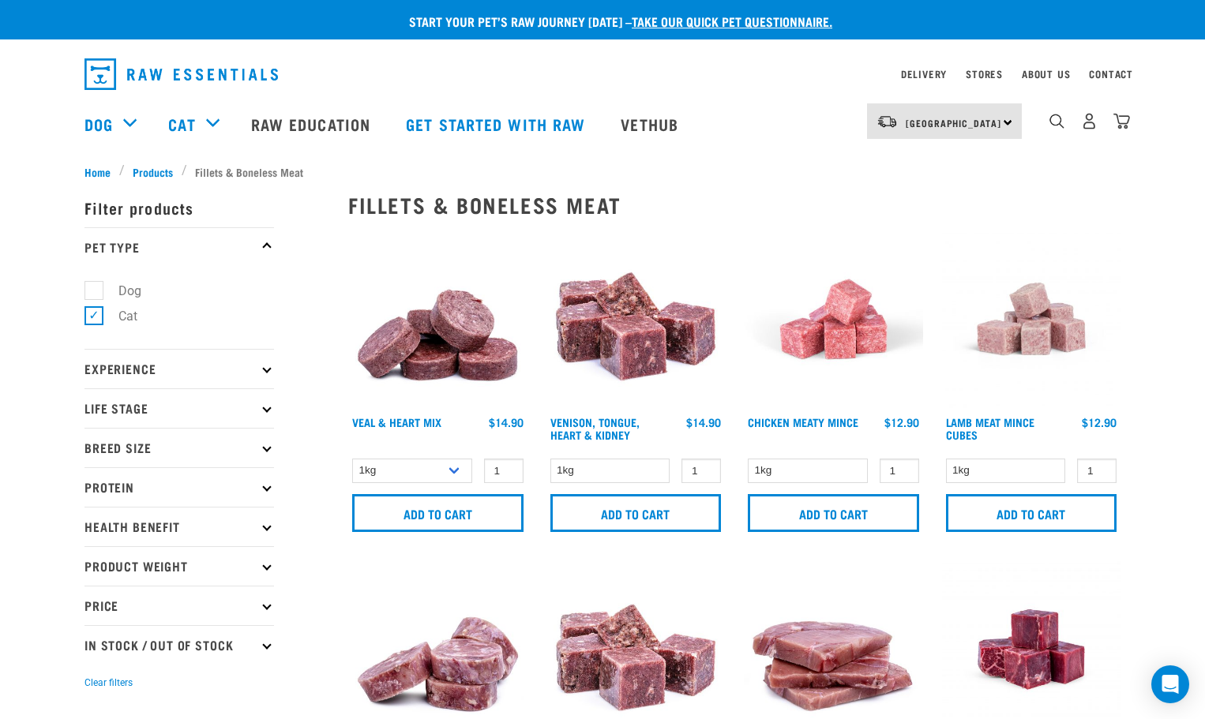 This screenshot has height=719, width=1205. I want to click on a: Cat, so click(182, 124).